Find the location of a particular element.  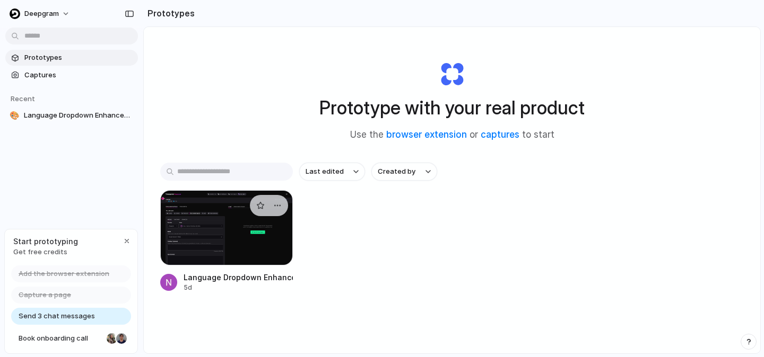

div: Christian Iacullo is located at coordinates (121, 339).